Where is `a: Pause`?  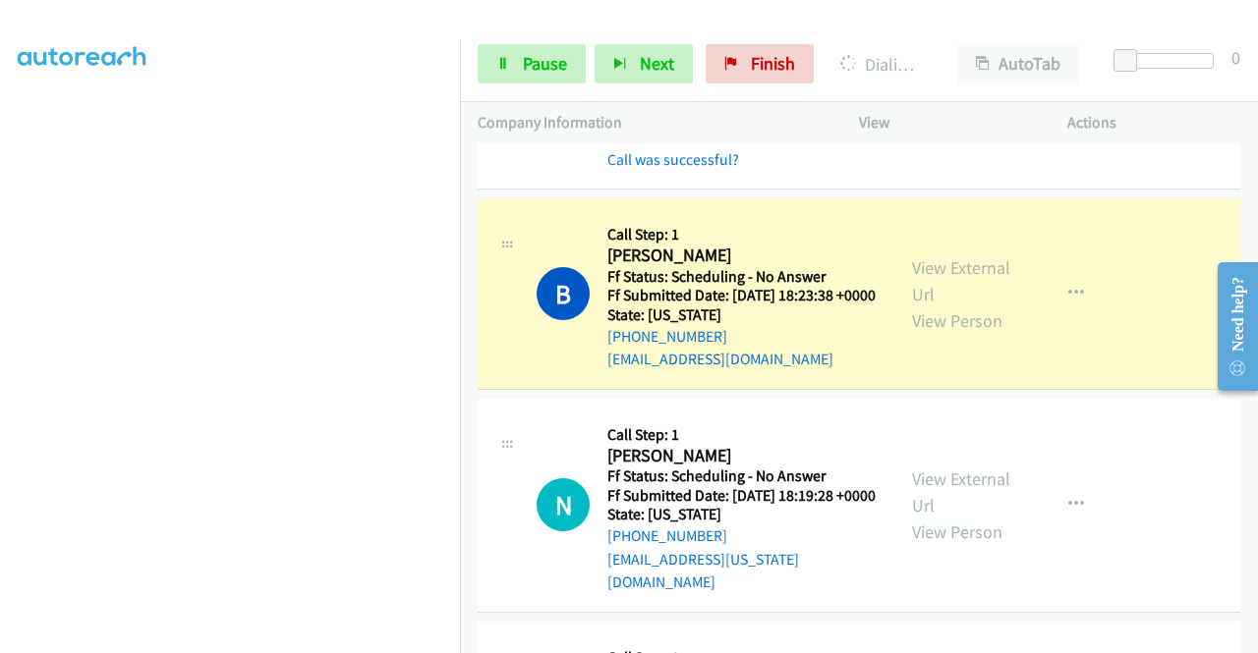
a: Pause is located at coordinates (532, 64).